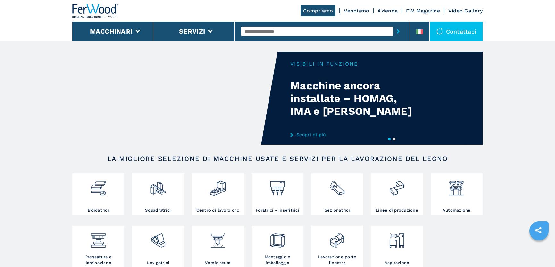  What do you see at coordinates (277, 239) in the screenshot?
I see `img: montaggio_imballaggio_2.png` at bounding box center [277, 239].